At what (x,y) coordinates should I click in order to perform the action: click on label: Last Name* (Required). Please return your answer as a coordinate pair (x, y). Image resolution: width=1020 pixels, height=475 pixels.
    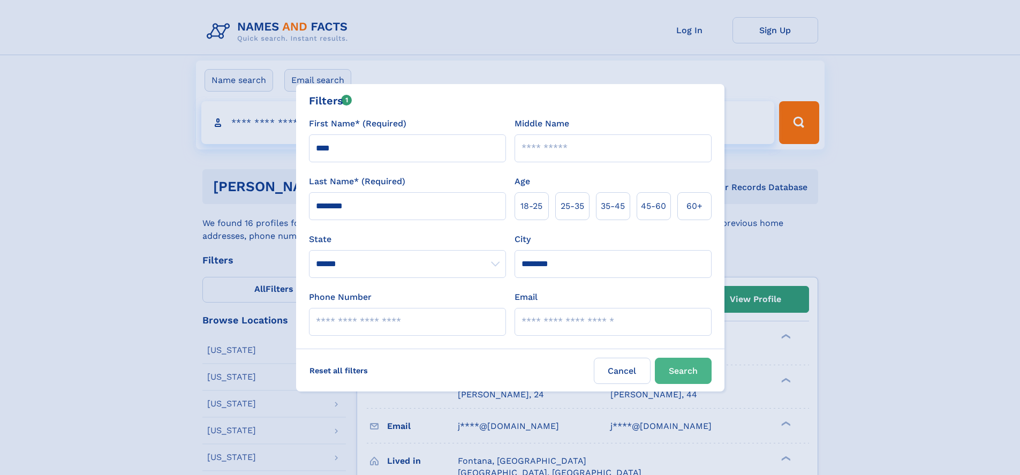
    Looking at the image, I should click on (357, 181).